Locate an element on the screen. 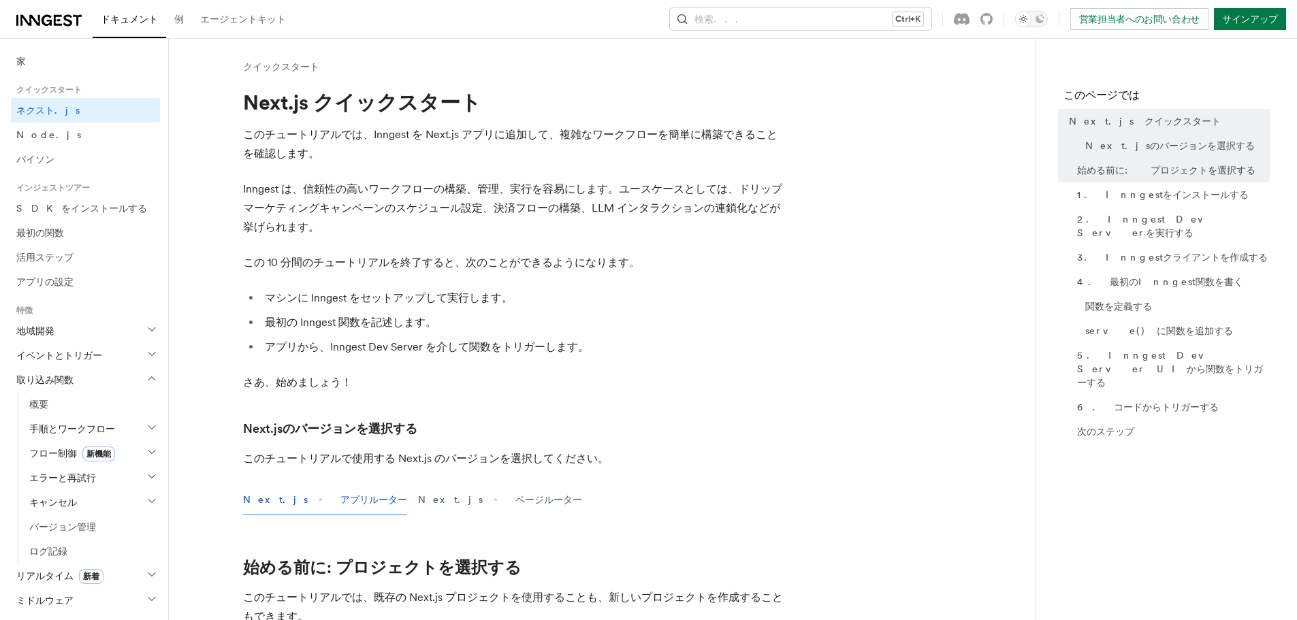  font: 最初の Inngest 関数を記述します。 is located at coordinates (351, 322).